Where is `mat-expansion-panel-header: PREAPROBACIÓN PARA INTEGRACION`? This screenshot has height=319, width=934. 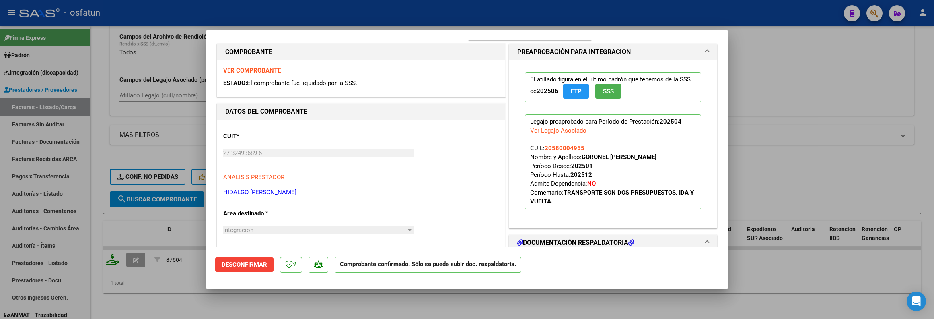
mat-expansion-panel-header: PREAPROBACIÓN PARA INTEGRACION is located at coordinates (613, 52).